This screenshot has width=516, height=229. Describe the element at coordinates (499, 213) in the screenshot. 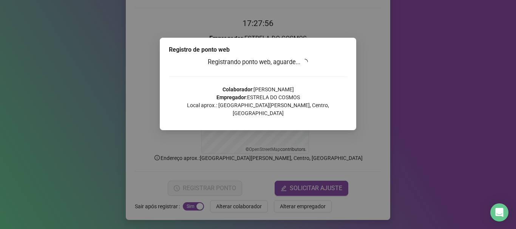

I see `div: Open Intercom Messenger` at that location.